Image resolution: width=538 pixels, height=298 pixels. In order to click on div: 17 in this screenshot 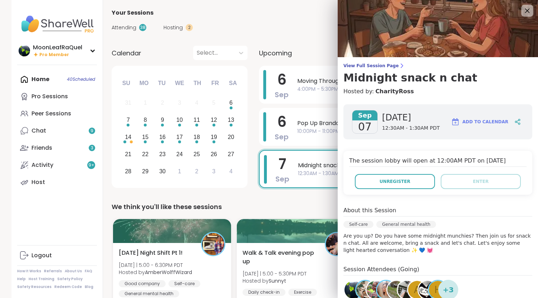, I will do `click(180, 137)`.